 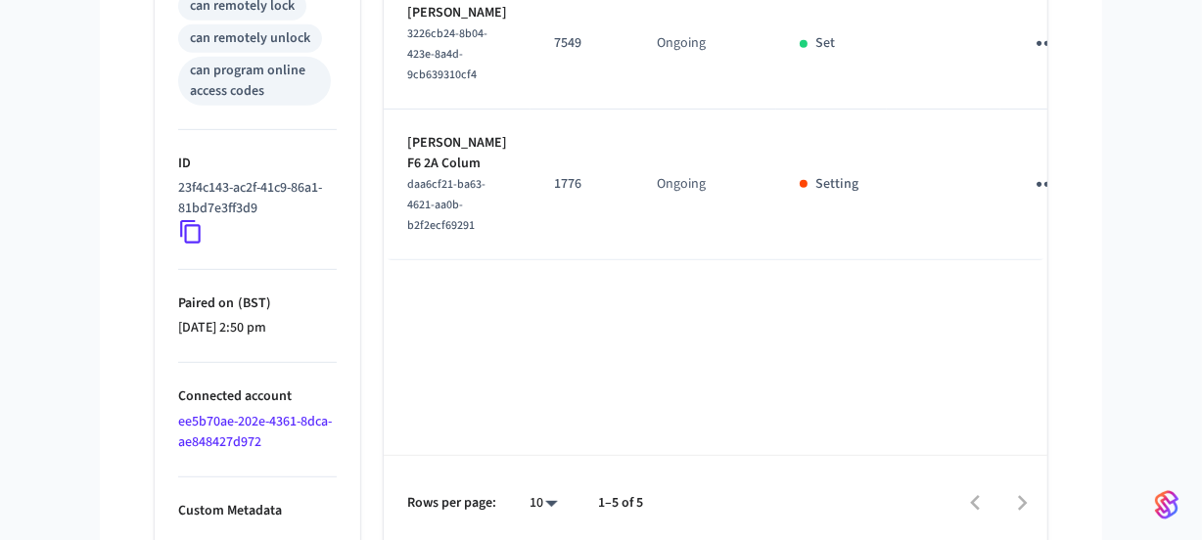 I want to click on a: ee5b70ae-202e-4361-8dca-ae848427d972, so click(x=255, y=432).